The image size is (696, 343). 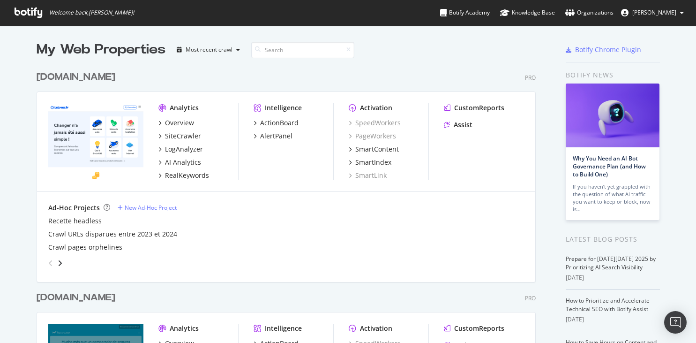 I want to click on a: PageWorkers, so click(x=372, y=136).